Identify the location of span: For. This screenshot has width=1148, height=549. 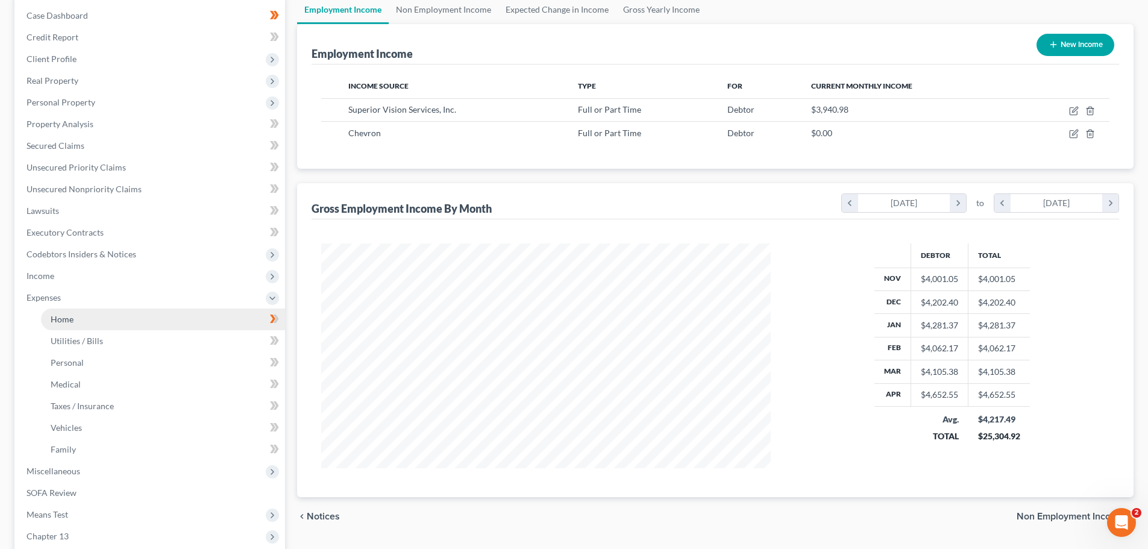
(735, 86).